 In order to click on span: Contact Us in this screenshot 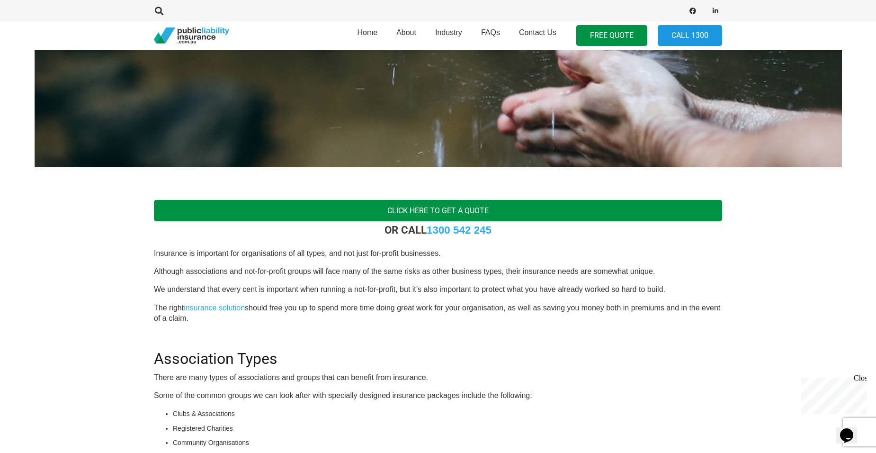, I will do `click(538, 32)`.